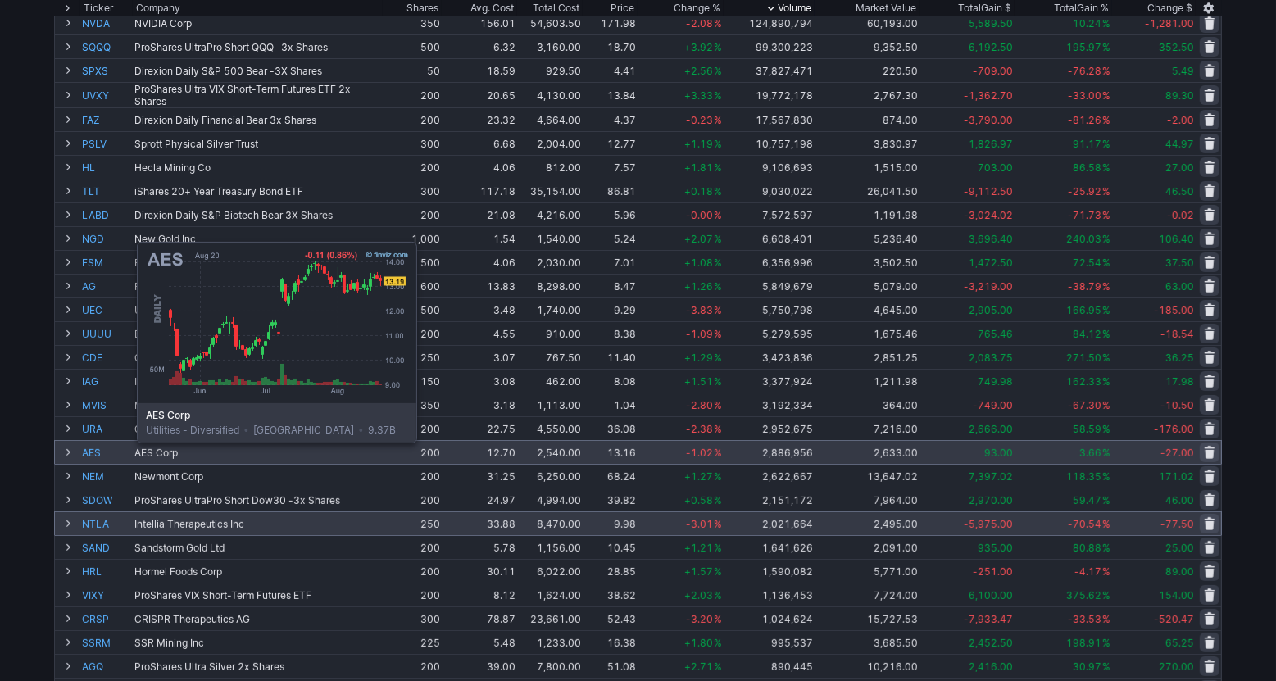 This screenshot has height=681, width=1276. What do you see at coordinates (1179, 500) in the screenshot?
I see `span: 46.00` at bounding box center [1179, 500].